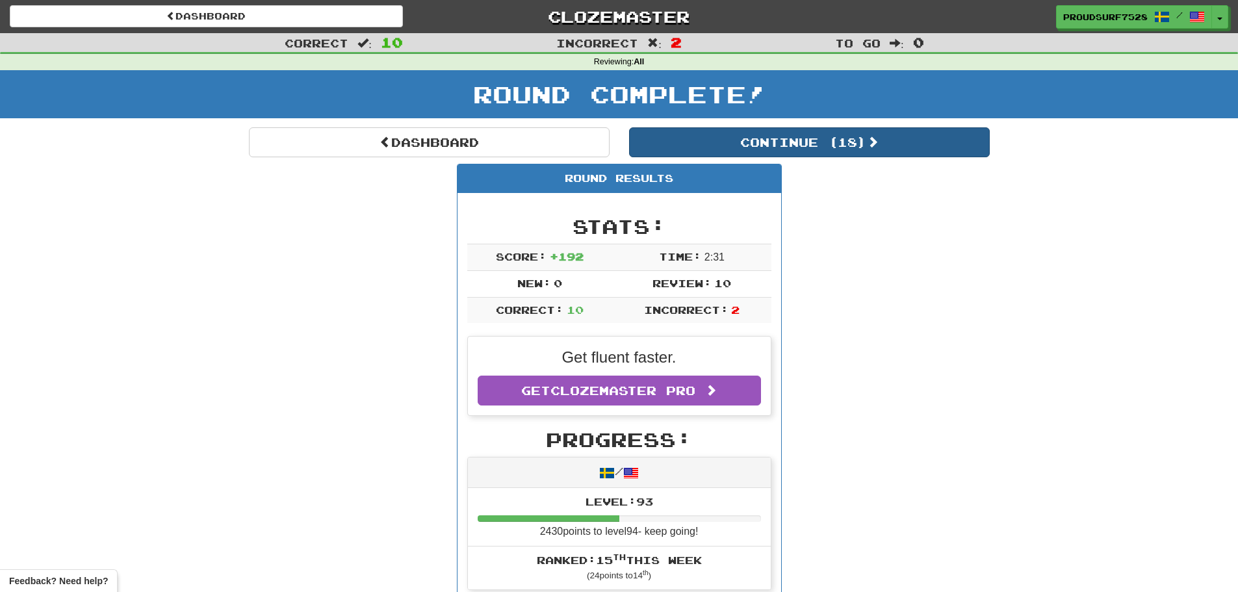 This screenshot has height=592, width=1238. Describe the element at coordinates (618, 94) in the screenshot. I see `h1: Round Complete!` at that location.